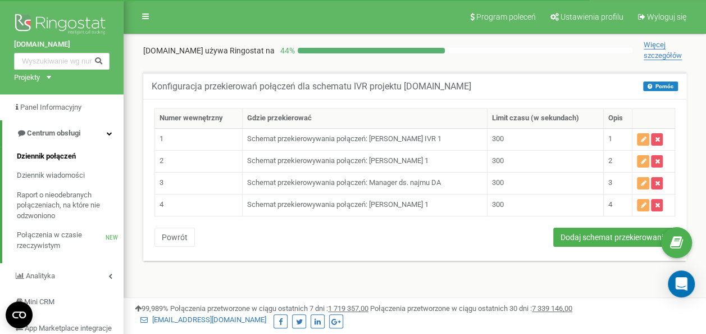  I want to click on div: Open Intercom Messenger, so click(682, 284).